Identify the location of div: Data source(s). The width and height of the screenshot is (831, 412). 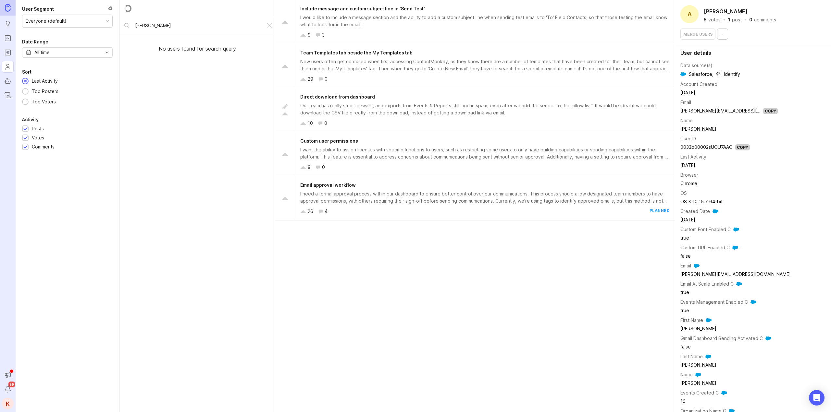
(696, 66).